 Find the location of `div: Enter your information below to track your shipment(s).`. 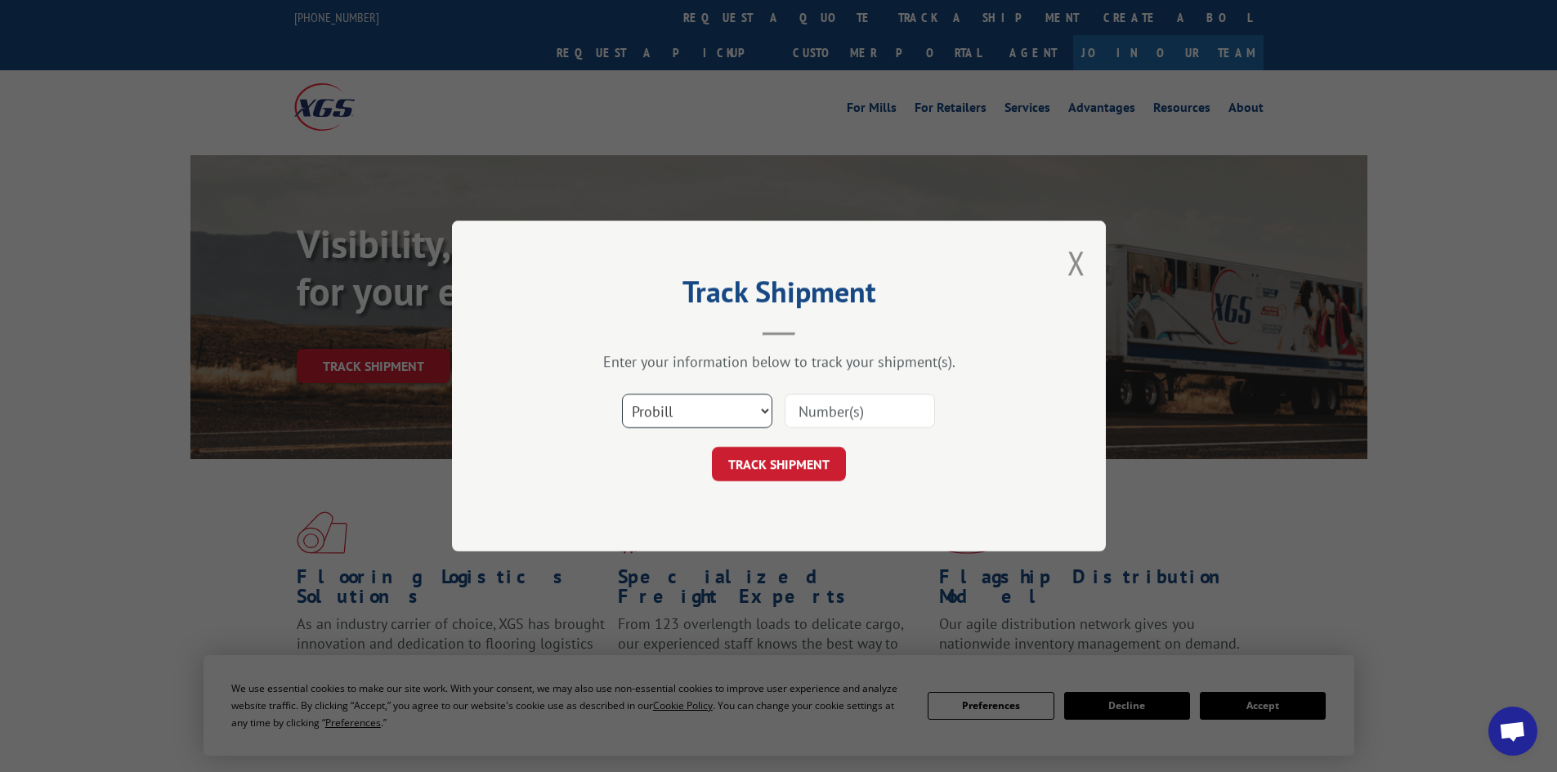

div: Enter your information below to track your shipment(s). is located at coordinates (779, 361).